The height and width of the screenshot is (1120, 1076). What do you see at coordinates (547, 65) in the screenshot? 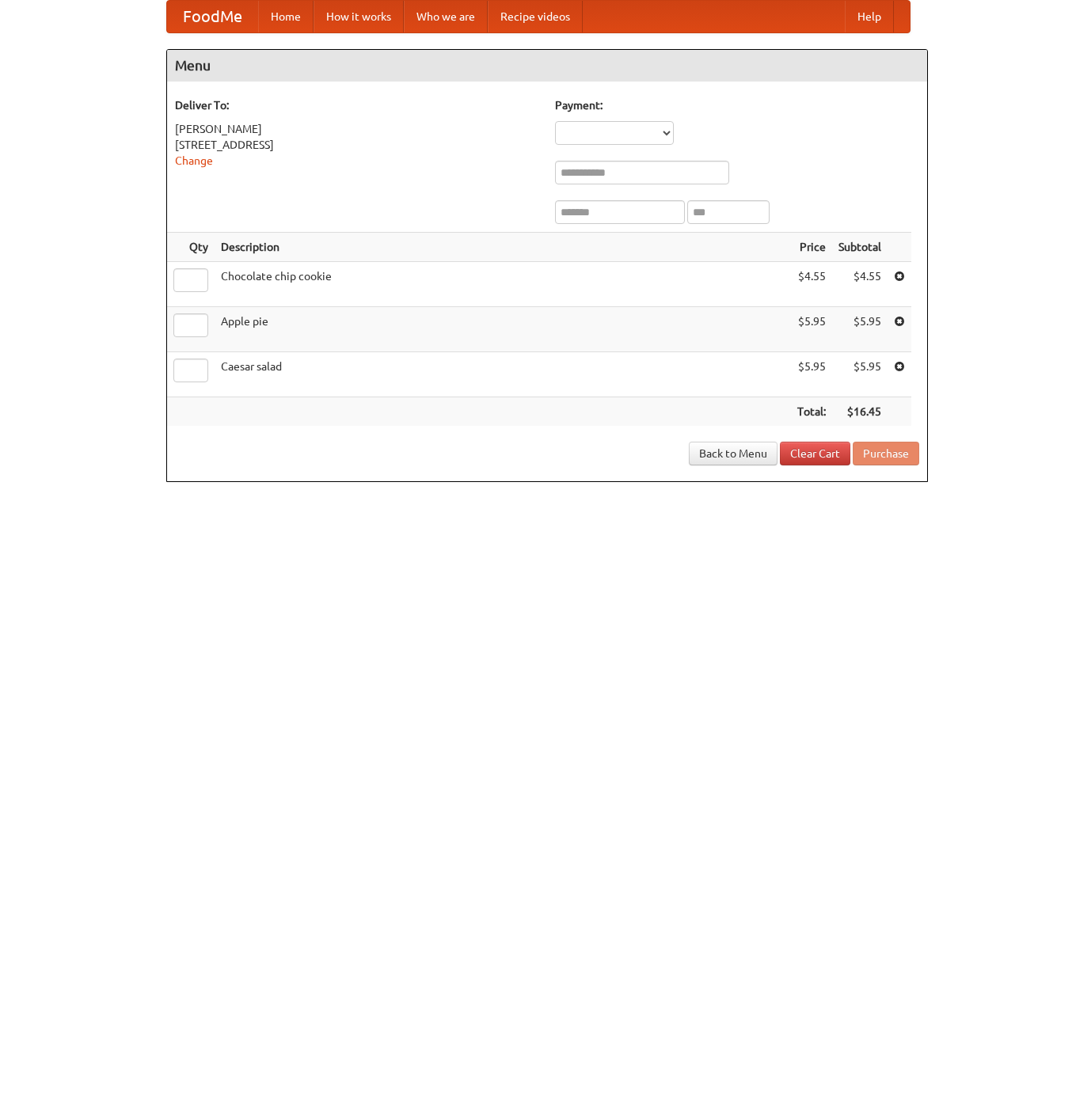
I see `h4: Menu` at bounding box center [547, 65].